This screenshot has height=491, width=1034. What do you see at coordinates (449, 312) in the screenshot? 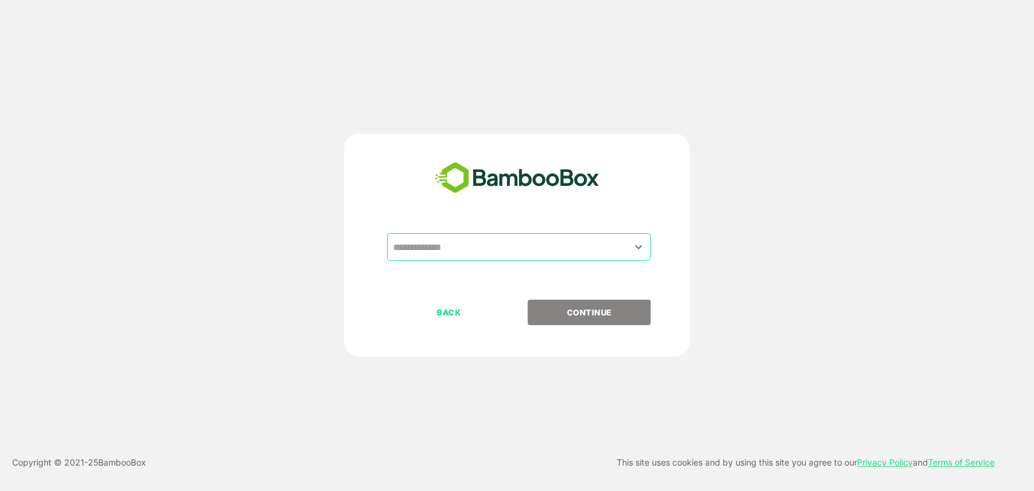
I see `p: BACK` at bounding box center [449, 312].